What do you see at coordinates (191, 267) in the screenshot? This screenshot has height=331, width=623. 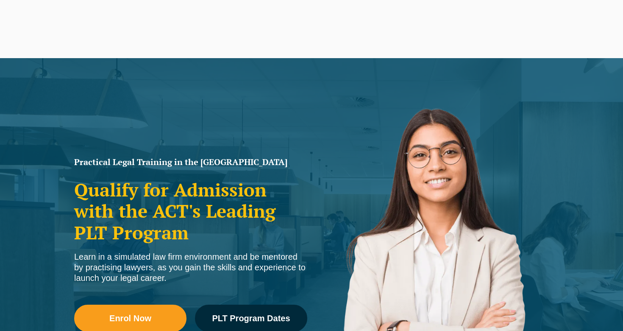 I see `div: Learn in a simulated law firm environment and be mentored by practising lawyers, as you gain the ...` at bounding box center [191, 267].